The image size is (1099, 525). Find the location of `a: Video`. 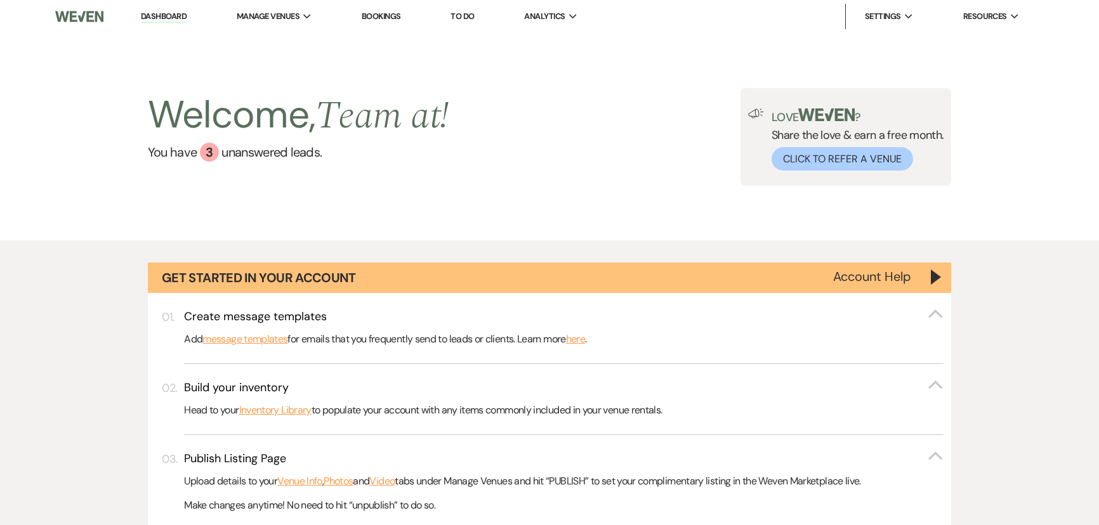

a: Video is located at coordinates (382, 481).